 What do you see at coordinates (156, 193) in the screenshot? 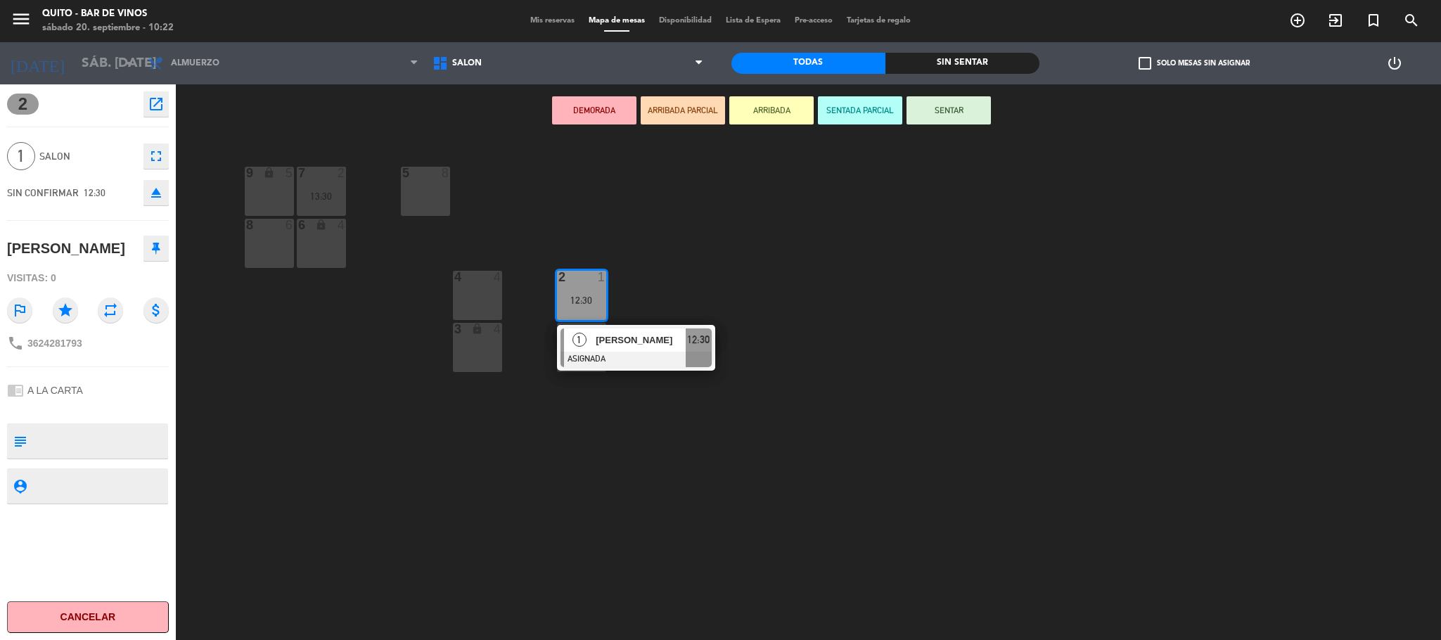
I see `button: eject` at bounding box center [156, 193].